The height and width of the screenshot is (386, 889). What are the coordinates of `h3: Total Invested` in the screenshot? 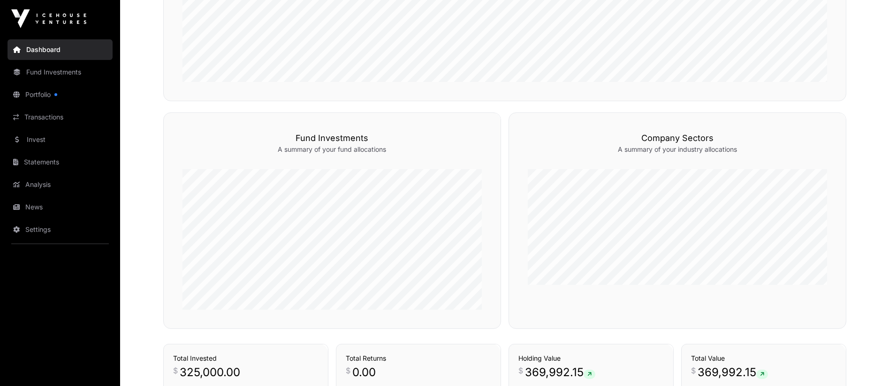 It's located at (246, 359).